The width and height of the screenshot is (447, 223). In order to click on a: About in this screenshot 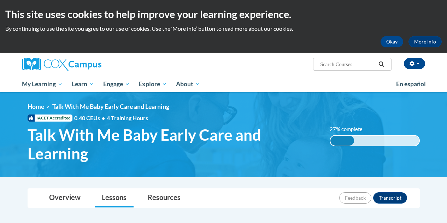, I will do `click(188, 84)`.